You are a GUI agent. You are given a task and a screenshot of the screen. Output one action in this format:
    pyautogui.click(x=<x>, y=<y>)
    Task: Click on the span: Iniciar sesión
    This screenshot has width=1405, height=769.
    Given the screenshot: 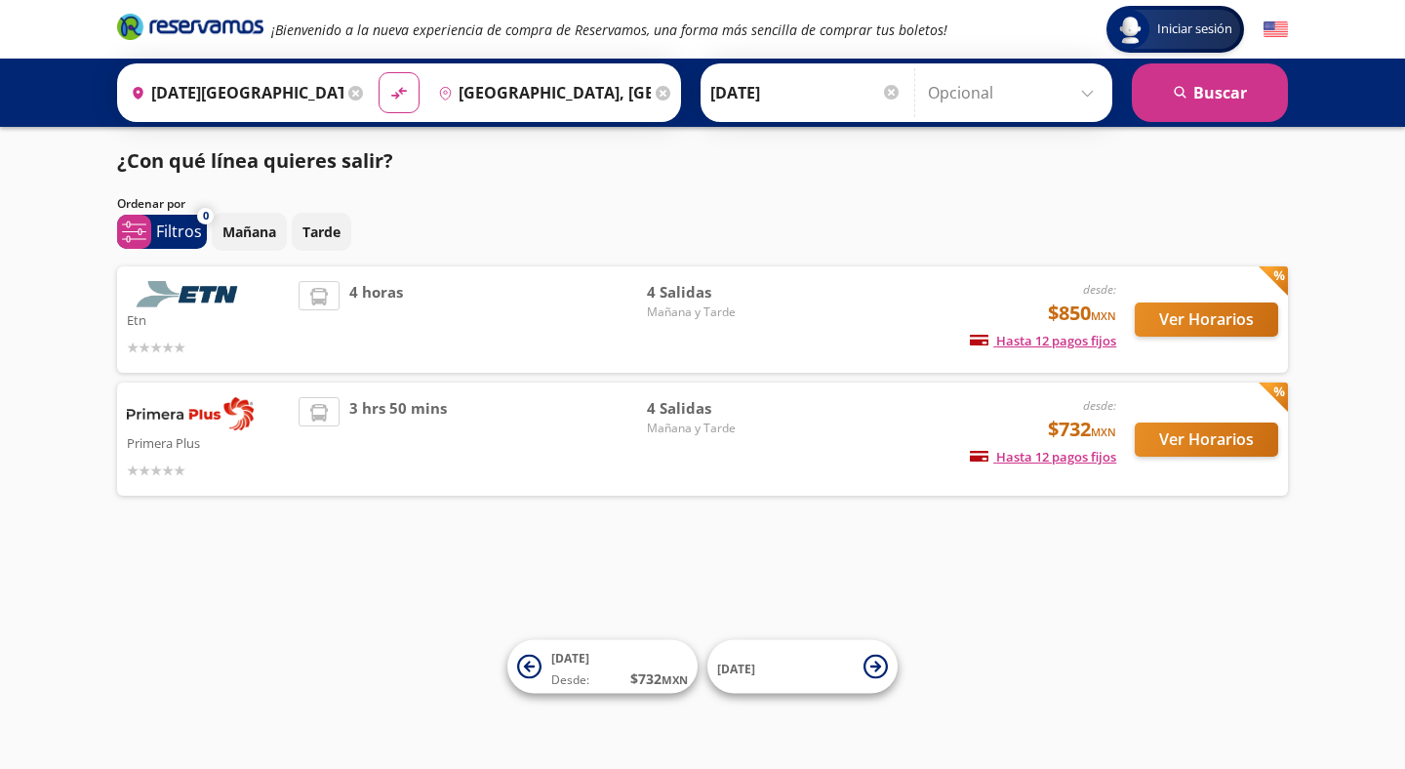 What is the action you would take?
    pyautogui.click(x=1194, y=29)
    